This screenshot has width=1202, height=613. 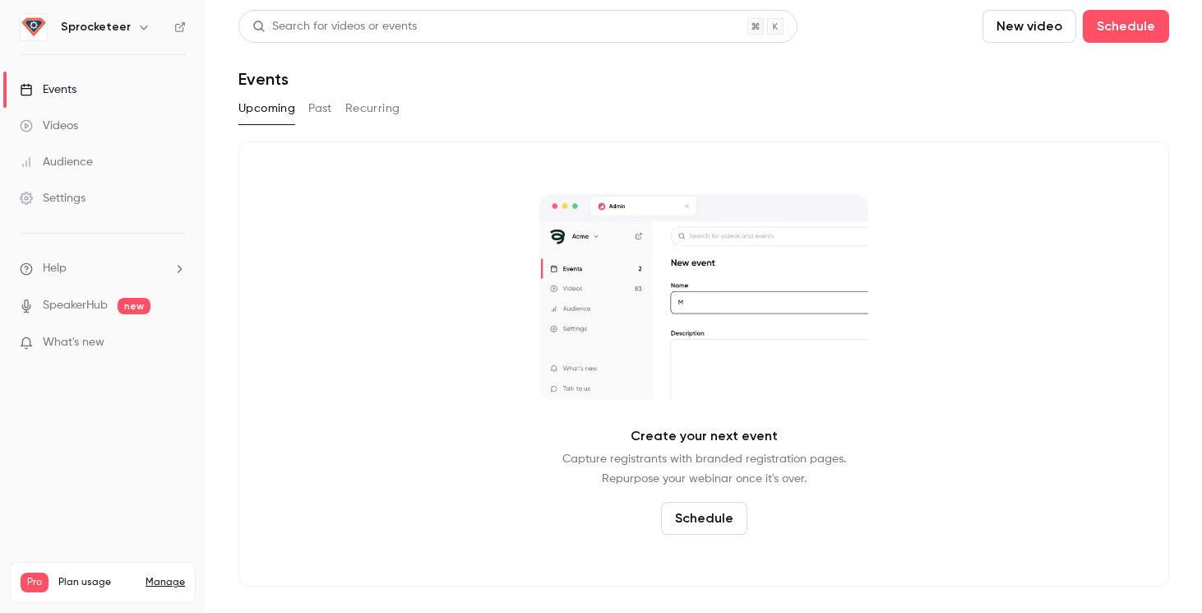 I want to click on p: Create your next event, so click(x=704, y=436).